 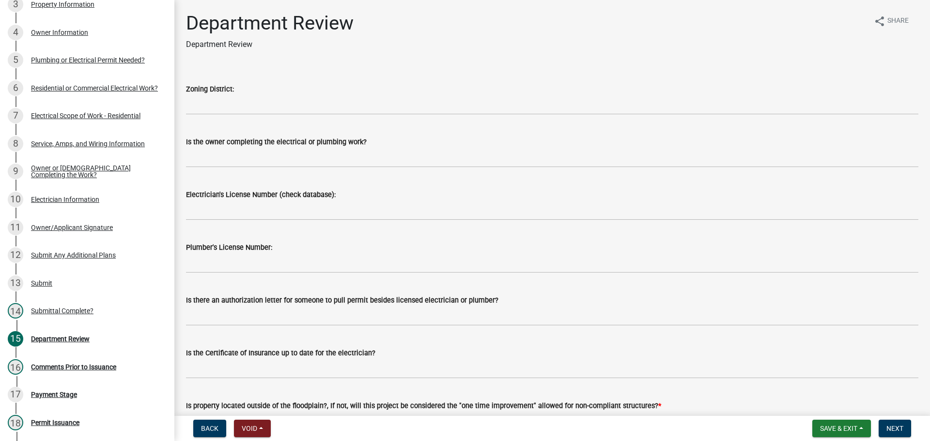 What do you see at coordinates (16, 171) in the screenshot?
I see `div: 9` at bounding box center [16, 171].